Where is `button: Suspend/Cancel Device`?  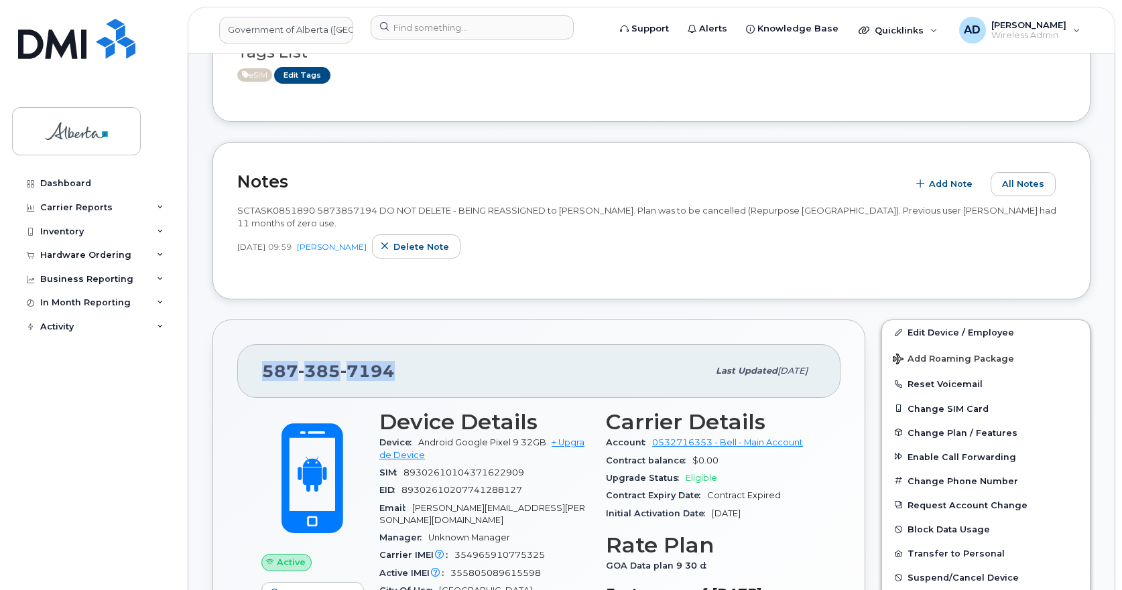 button: Suspend/Cancel Device is located at coordinates (986, 578).